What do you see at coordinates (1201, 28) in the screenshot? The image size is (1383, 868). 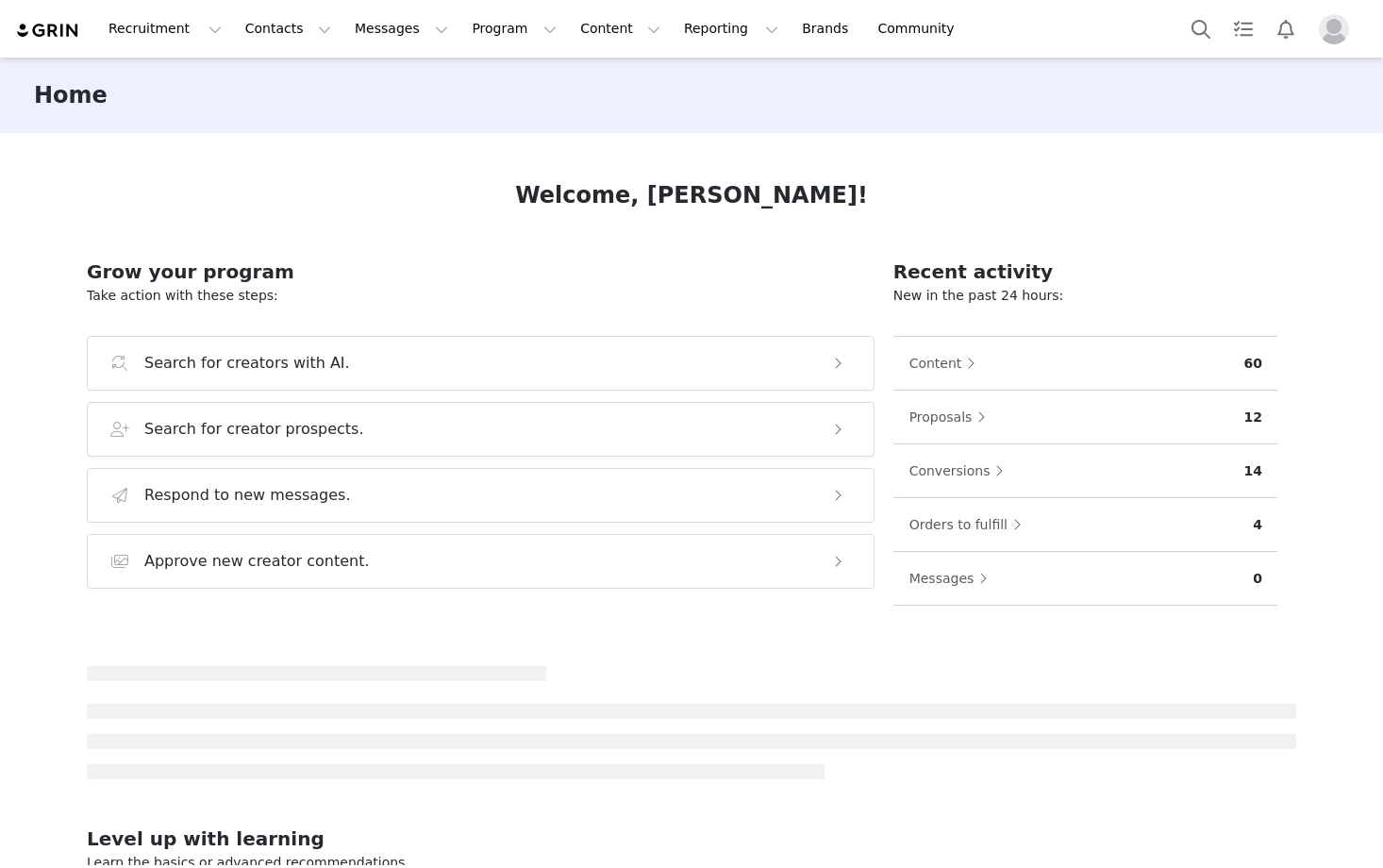 I see `button: Search` at bounding box center [1201, 28].